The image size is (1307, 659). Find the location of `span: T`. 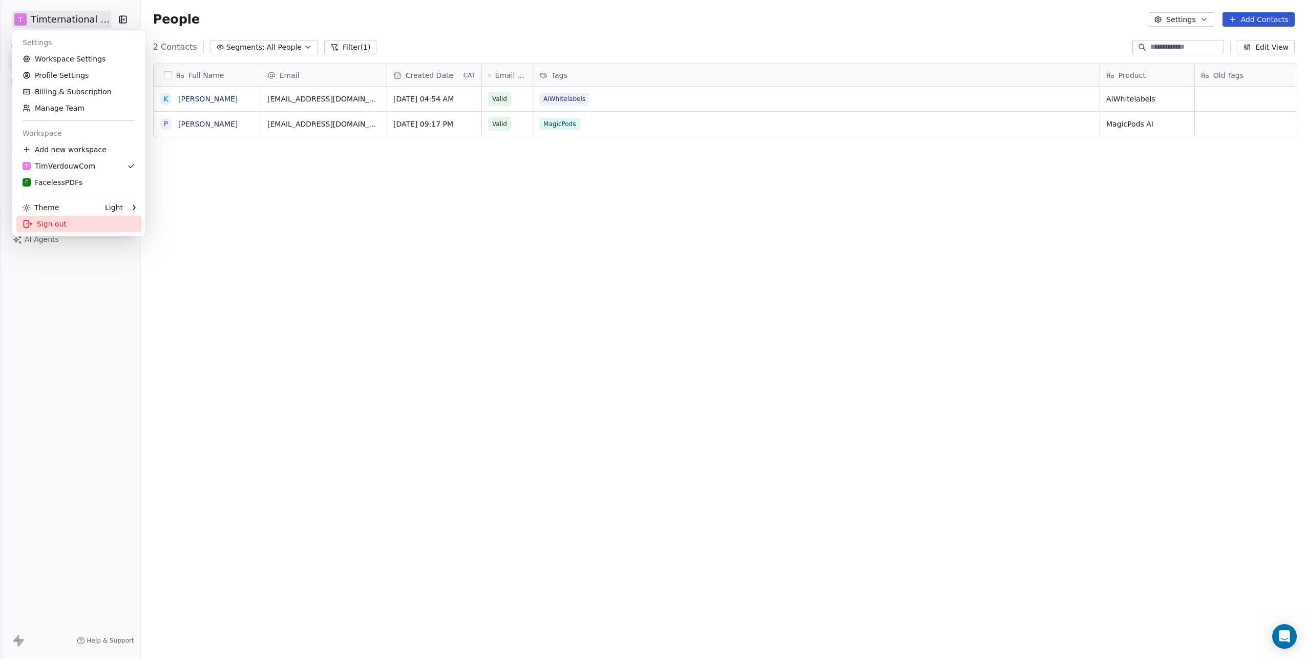

span: T is located at coordinates (27, 166).